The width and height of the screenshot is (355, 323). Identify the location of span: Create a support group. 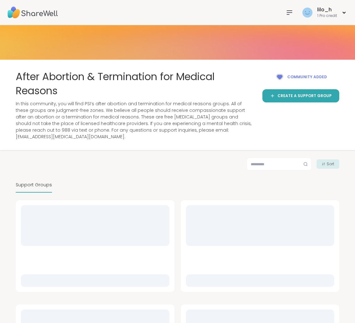
(304, 96).